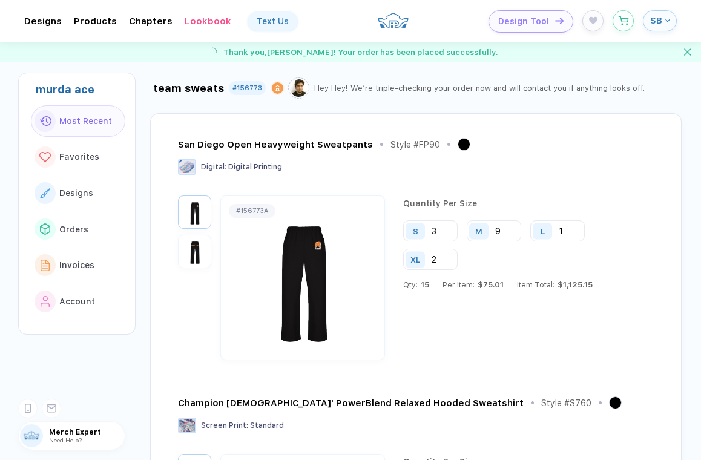 This screenshot has width=701, height=460. What do you see at coordinates (77, 265) in the screenshot?
I see `span: Invoices` at bounding box center [77, 265].